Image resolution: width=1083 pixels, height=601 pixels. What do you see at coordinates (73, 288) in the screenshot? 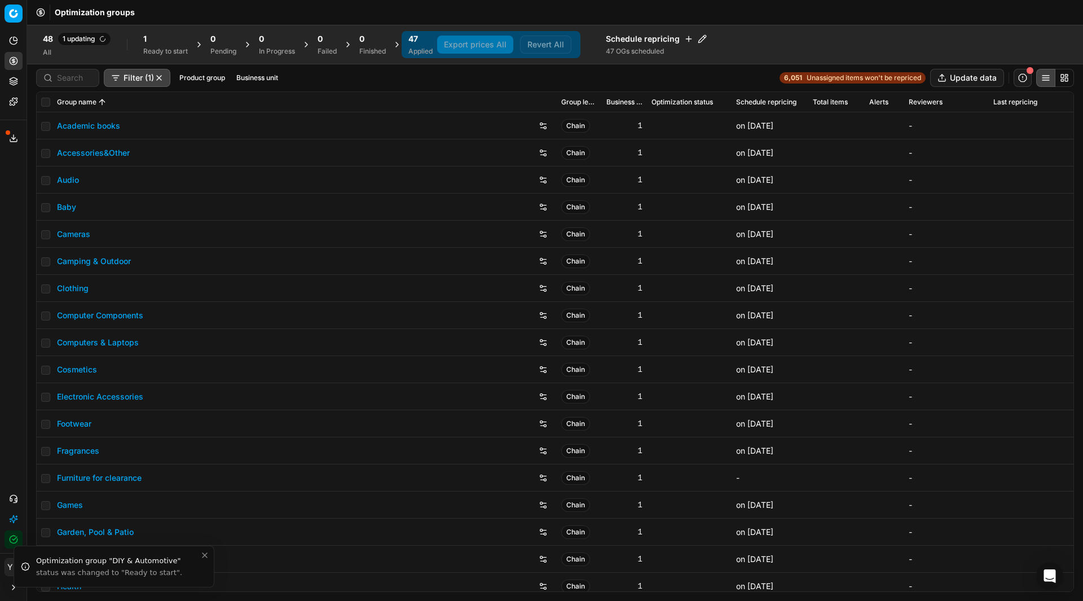
I see `a: Clothing` at bounding box center [73, 288].